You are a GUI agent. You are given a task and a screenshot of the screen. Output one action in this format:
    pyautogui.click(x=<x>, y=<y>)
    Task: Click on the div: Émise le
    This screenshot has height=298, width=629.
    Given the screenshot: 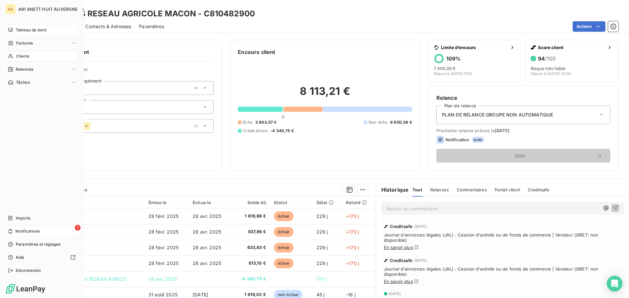 What is the action you would take?
    pyautogui.click(x=166, y=203)
    